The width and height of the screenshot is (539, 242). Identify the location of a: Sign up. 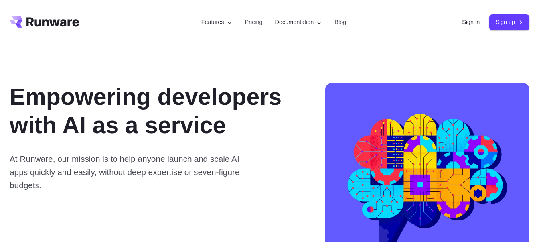
(509, 22).